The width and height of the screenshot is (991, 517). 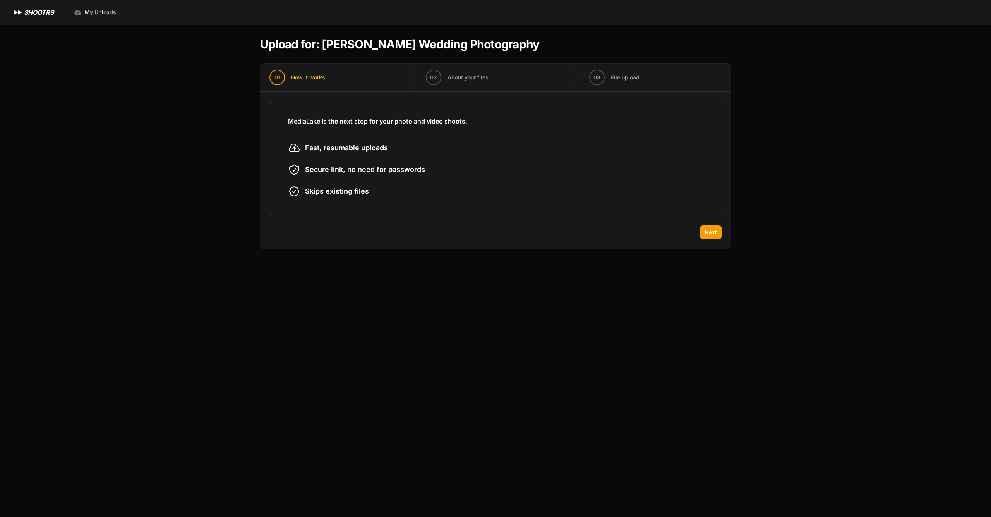 What do you see at coordinates (365, 170) in the screenshot?
I see `span: Secure link, no need for passwords` at bounding box center [365, 170].